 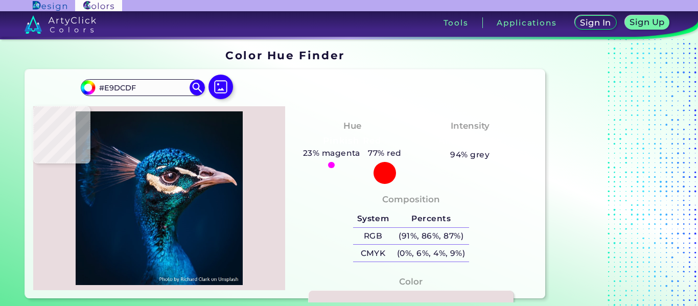 What do you see at coordinates (221, 87) in the screenshot?
I see `img: icon picture` at bounding box center [221, 87].